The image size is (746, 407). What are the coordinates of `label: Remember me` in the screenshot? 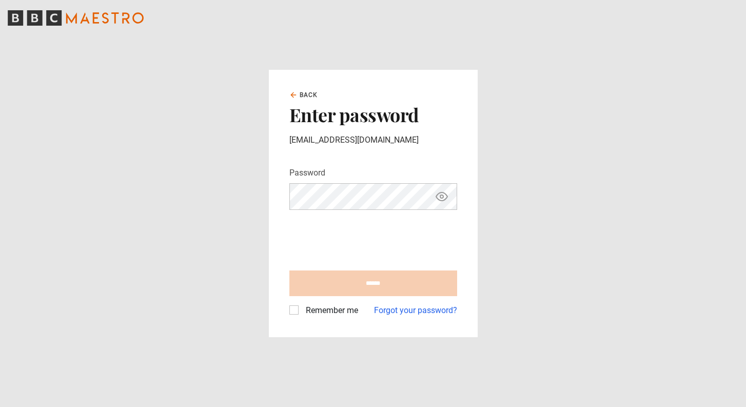 It's located at (330, 311).